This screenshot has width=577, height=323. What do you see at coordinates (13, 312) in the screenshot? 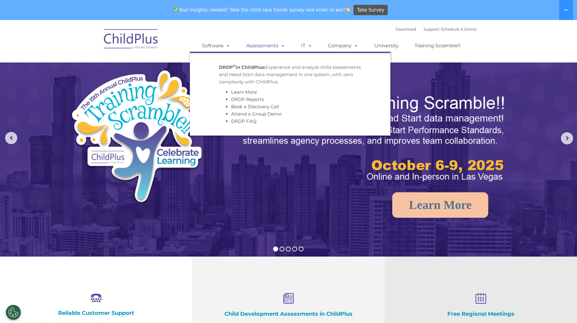
I see `button: Cookies Settings` at bounding box center [13, 312].